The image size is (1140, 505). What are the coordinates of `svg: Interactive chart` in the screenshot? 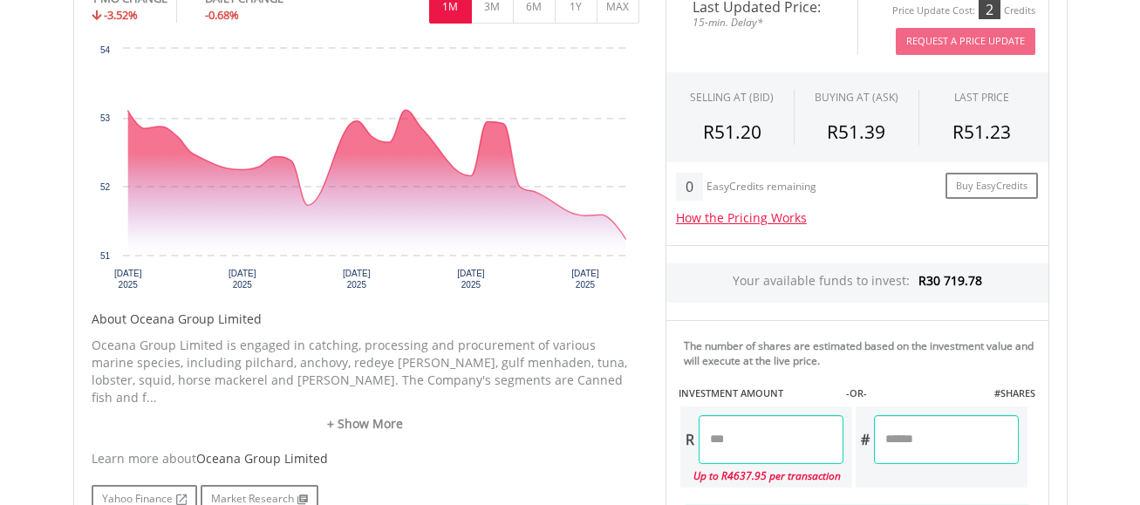 It's located at (365, 171).